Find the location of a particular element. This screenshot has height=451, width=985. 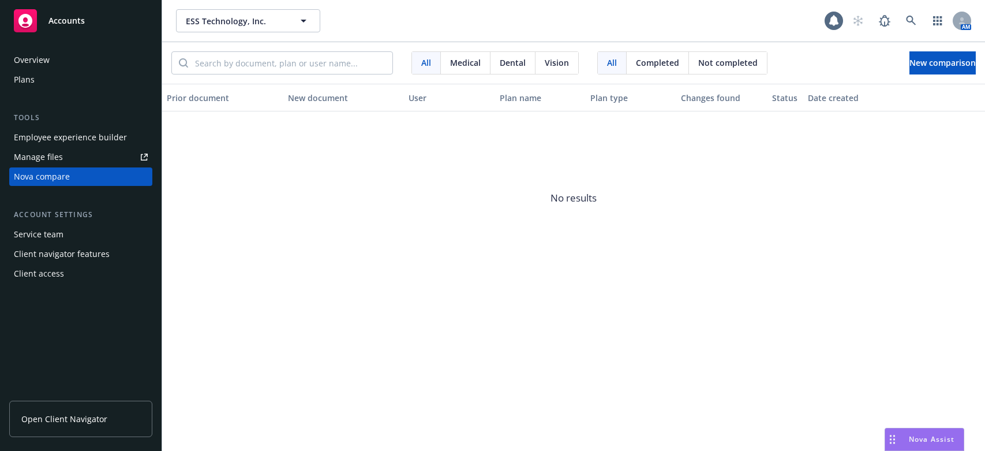

div: Account settings is located at coordinates (81, 215).